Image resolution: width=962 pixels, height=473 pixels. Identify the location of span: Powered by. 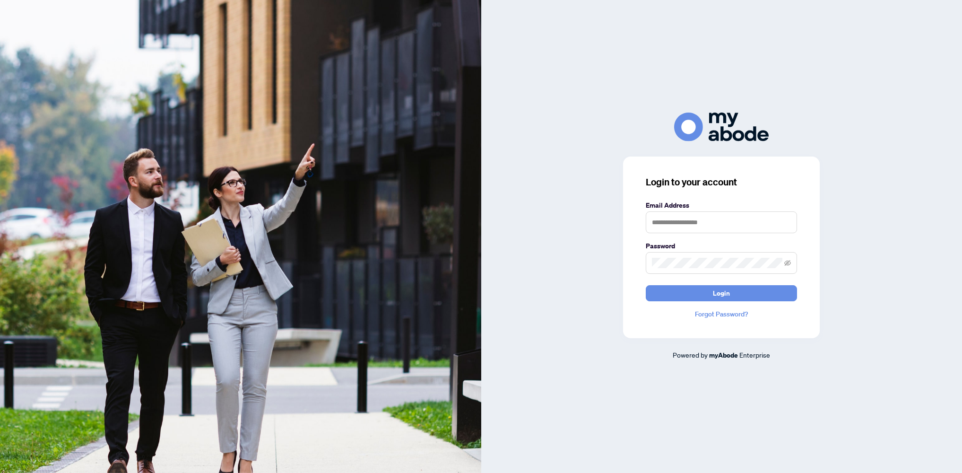
(690, 354).